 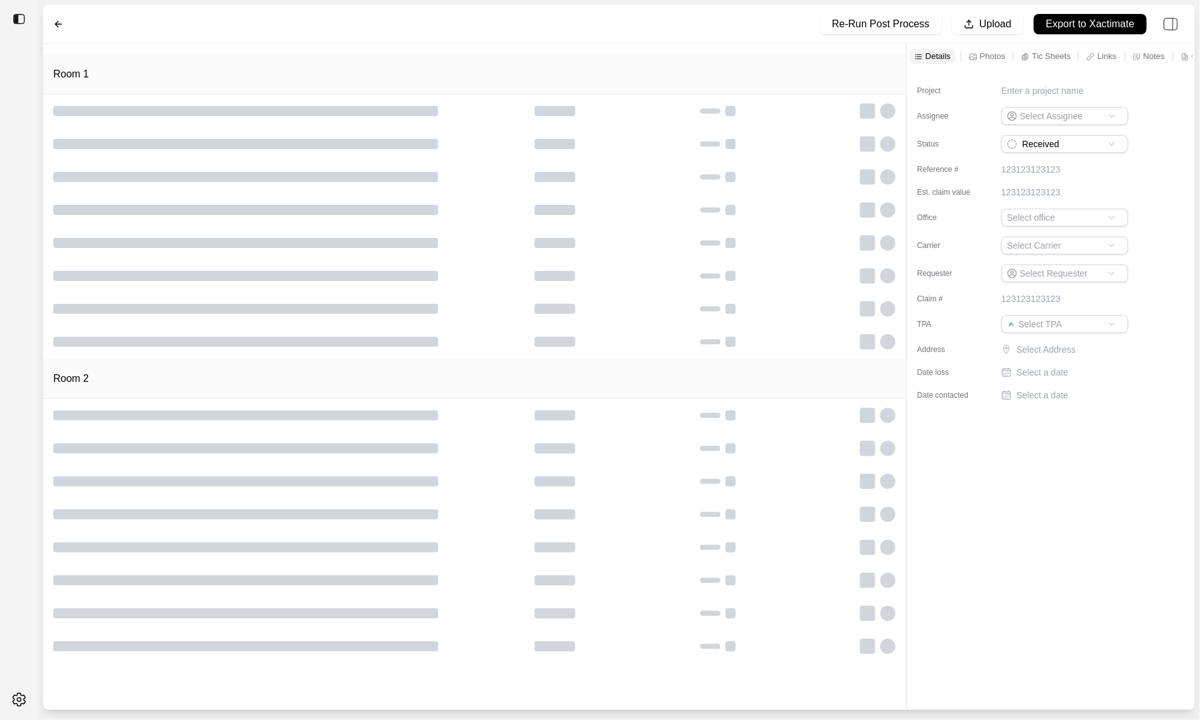 What do you see at coordinates (949, 395) in the screenshot?
I see `label: Date contacted` at bounding box center [949, 395].